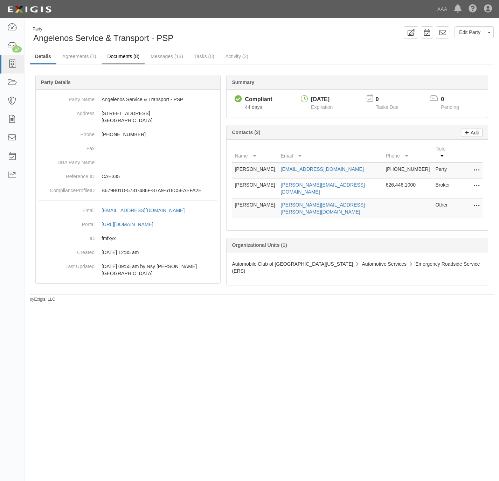 This screenshot has width=499, height=481. What do you see at coordinates (474, 132) in the screenshot?
I see `p: Add` at bounding box center [474, 132].